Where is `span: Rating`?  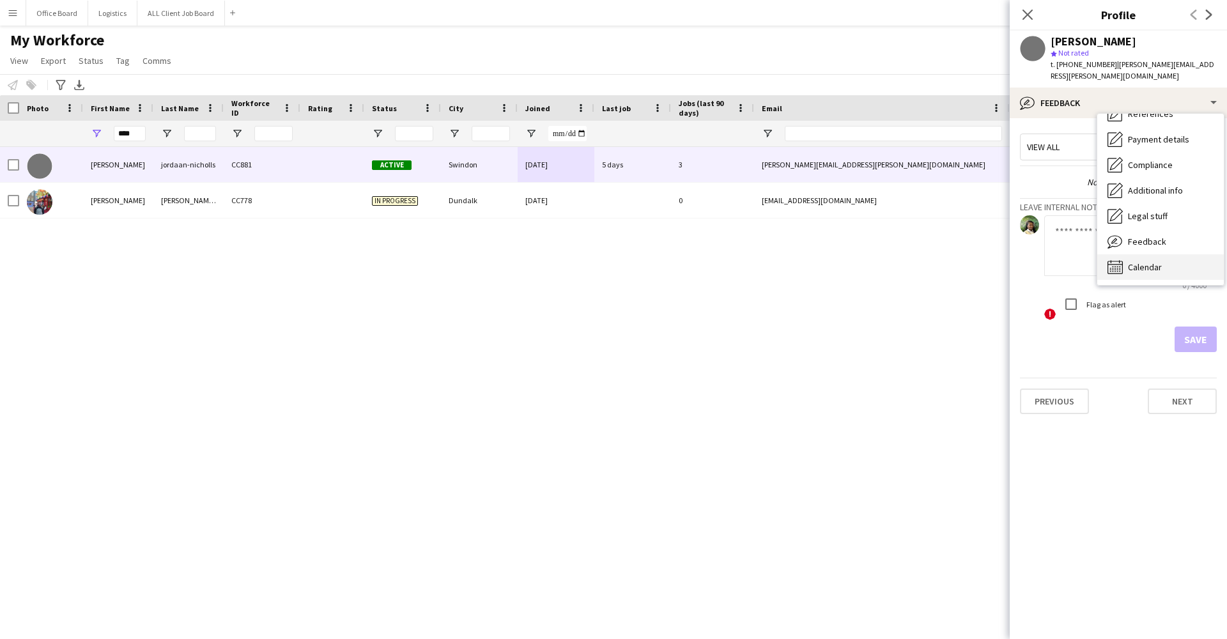 span: Rating is located at coordinates (320, 108).